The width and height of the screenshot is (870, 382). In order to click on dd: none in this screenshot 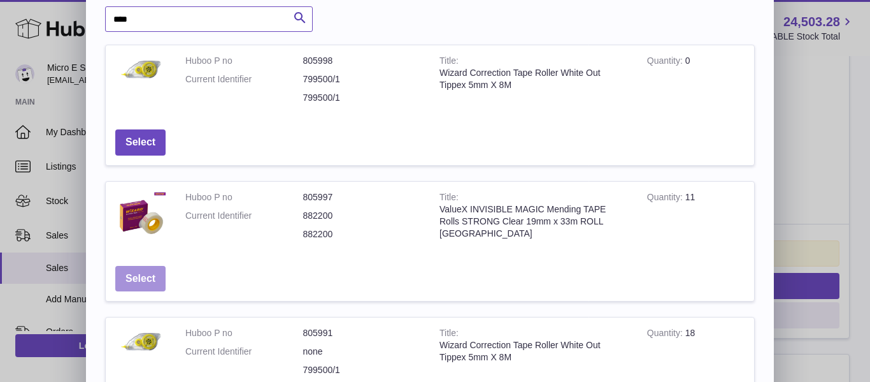, I will do `click(362, 351)`.